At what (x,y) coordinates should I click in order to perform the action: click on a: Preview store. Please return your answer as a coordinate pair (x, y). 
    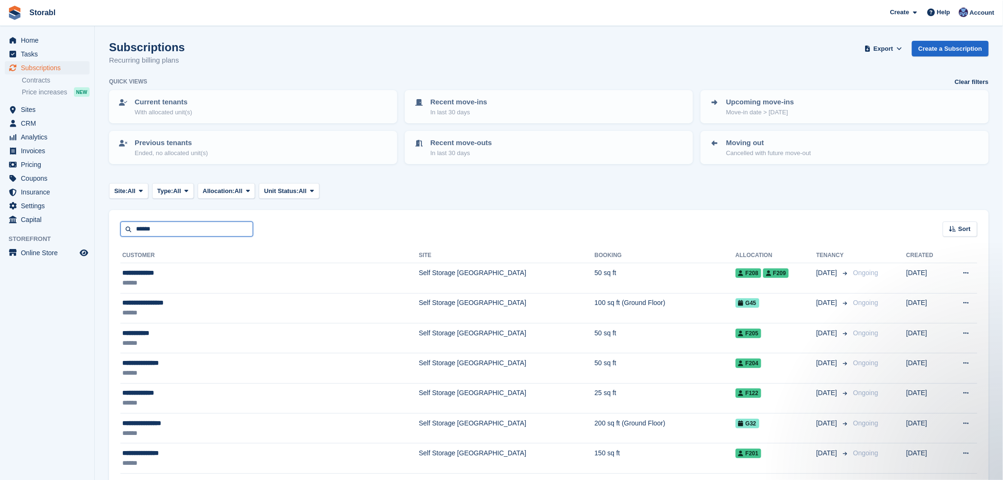
    Looking at the image, I should click on (84, 253).